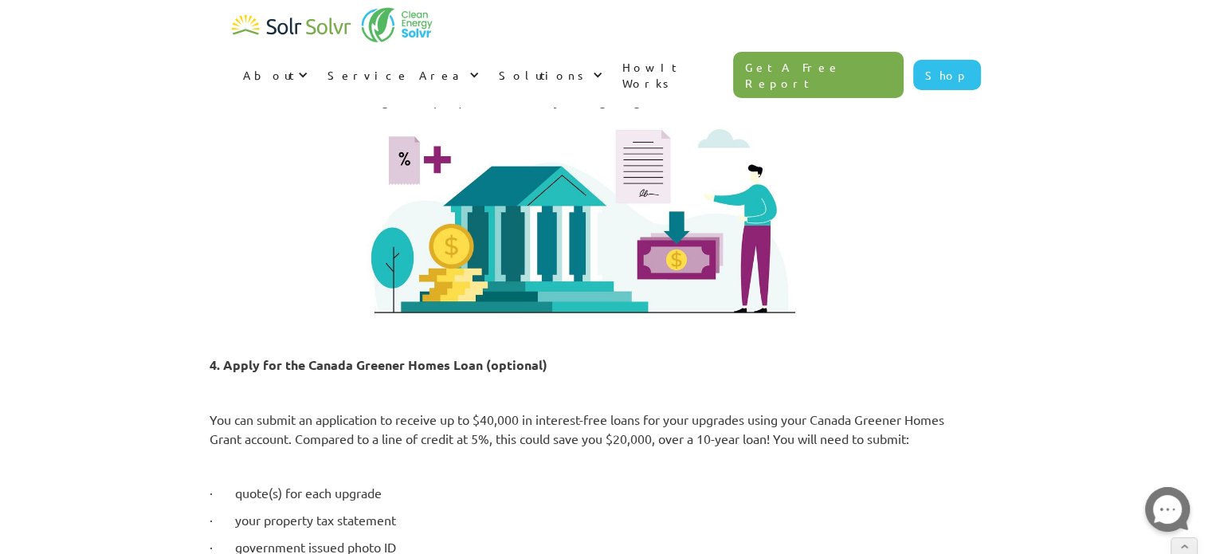 This screenshot has height=554, width=1212. What do you see at coordinates (584, 491) in the screenshot?
I see `p: · quote(s) for each upgrade` at bounding box center [584, 491].